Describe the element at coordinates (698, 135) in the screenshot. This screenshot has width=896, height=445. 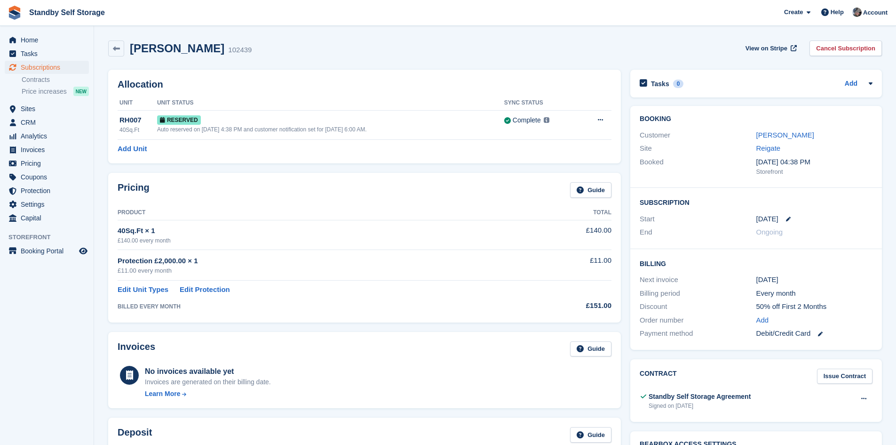
I see `div: Customer` at that location.